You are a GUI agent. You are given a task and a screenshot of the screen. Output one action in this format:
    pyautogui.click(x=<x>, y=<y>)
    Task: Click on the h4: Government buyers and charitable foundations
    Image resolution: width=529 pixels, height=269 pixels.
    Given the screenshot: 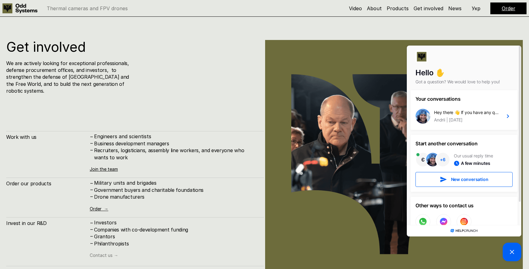 What is the action you would take?
    pyautogui.click(x=176, y=190)
    